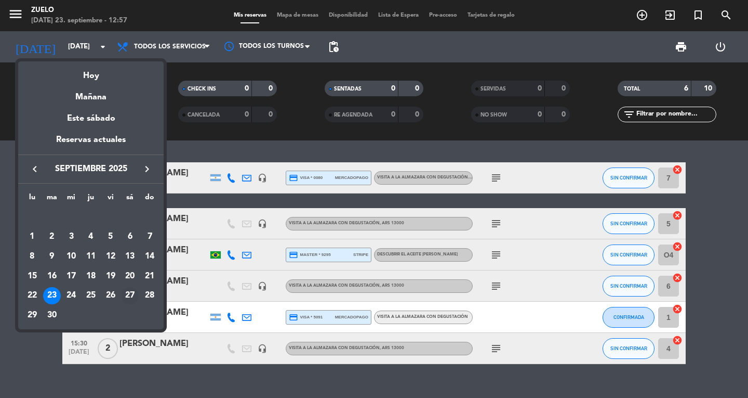  I want to click on div: 5, so click(111, 236).